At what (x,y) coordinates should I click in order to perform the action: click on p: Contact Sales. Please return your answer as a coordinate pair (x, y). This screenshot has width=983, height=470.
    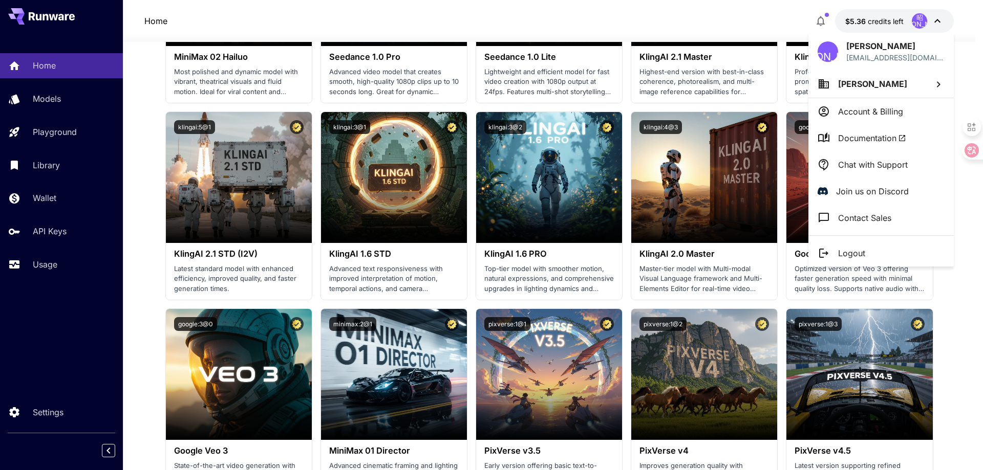
    Looking at the image, I should click on (864, 218).